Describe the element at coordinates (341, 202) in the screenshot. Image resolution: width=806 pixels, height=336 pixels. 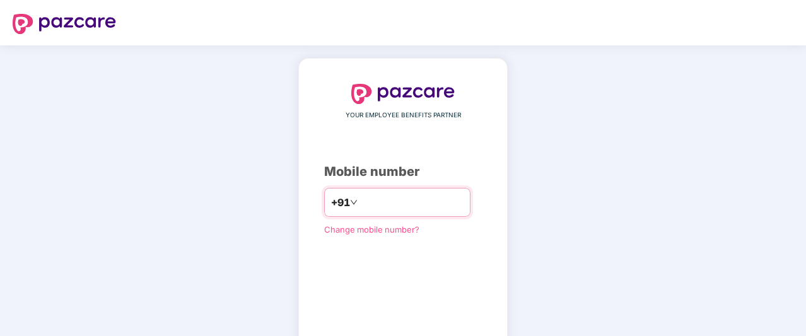
I see `span: +91` at that location.